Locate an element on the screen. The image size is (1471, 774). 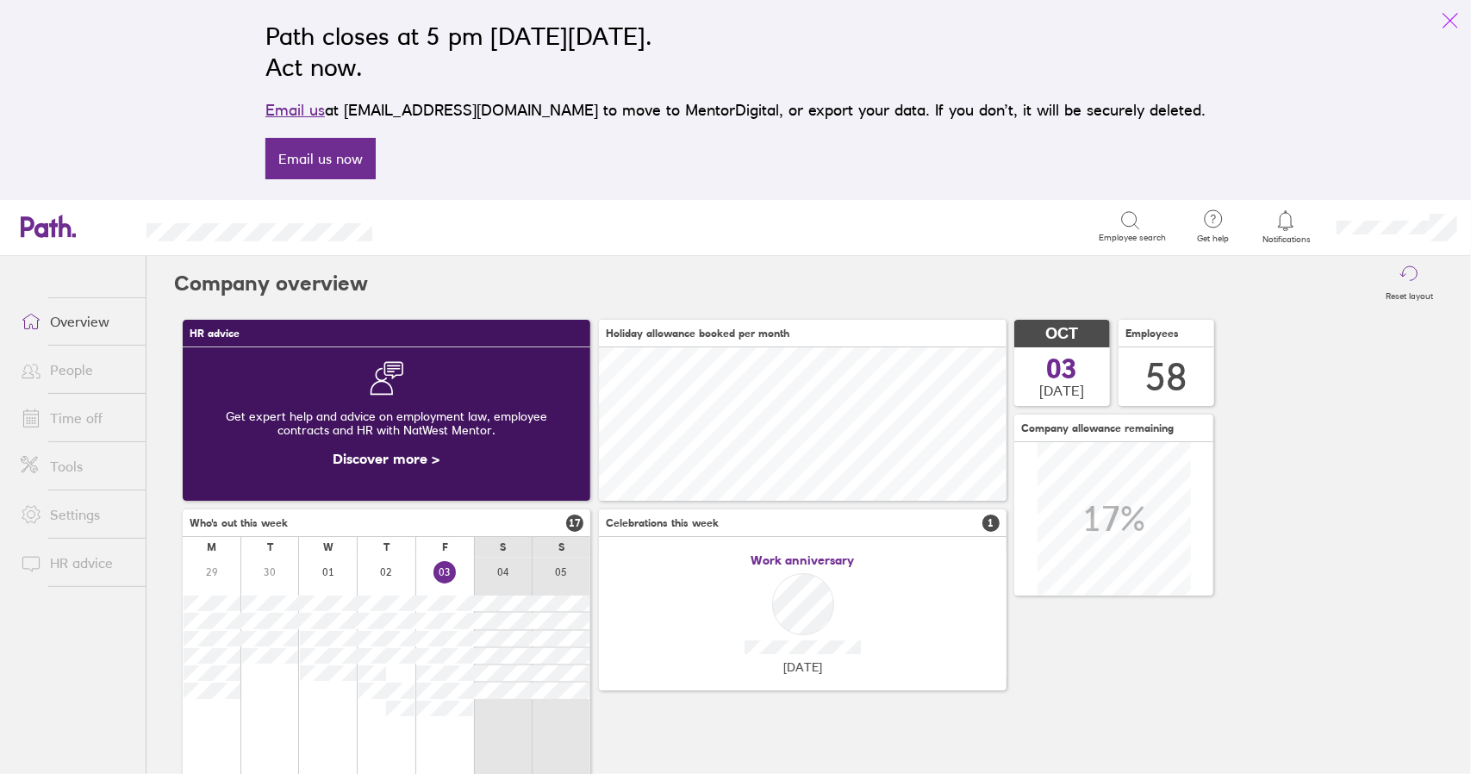
div: M is located at coordinates (211, 547).